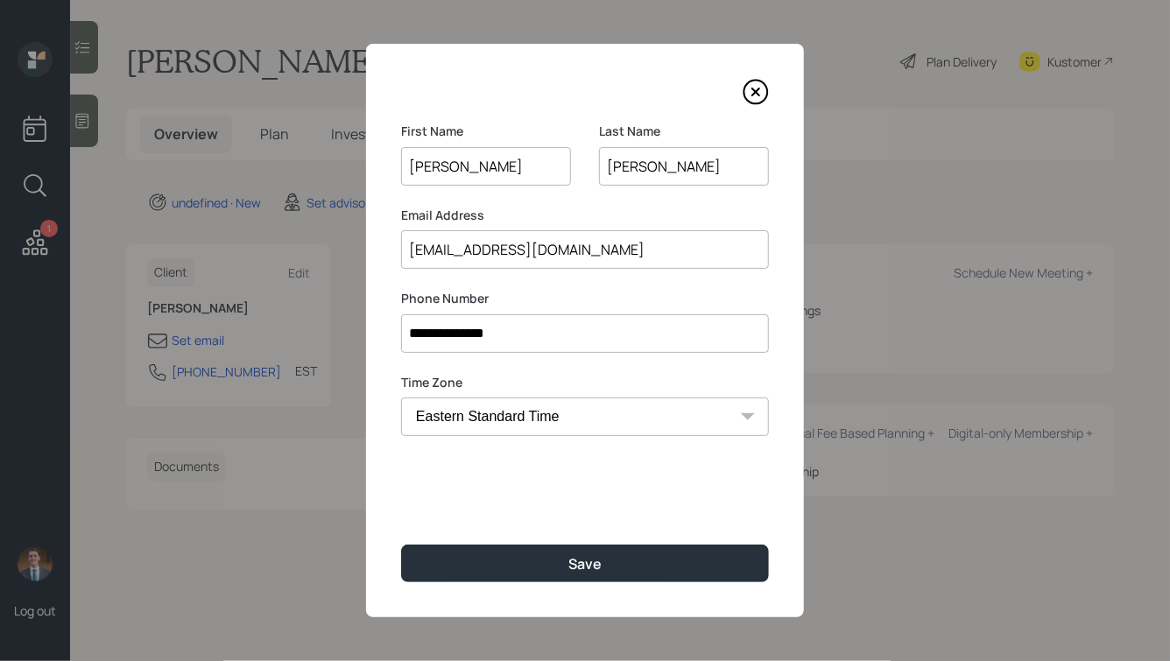 Image resolution: width=1170 pixels, height=661 pixels. Describe the element at coordinates (585, 299) in the screenshot. I see `label: Phone Number` at that location.